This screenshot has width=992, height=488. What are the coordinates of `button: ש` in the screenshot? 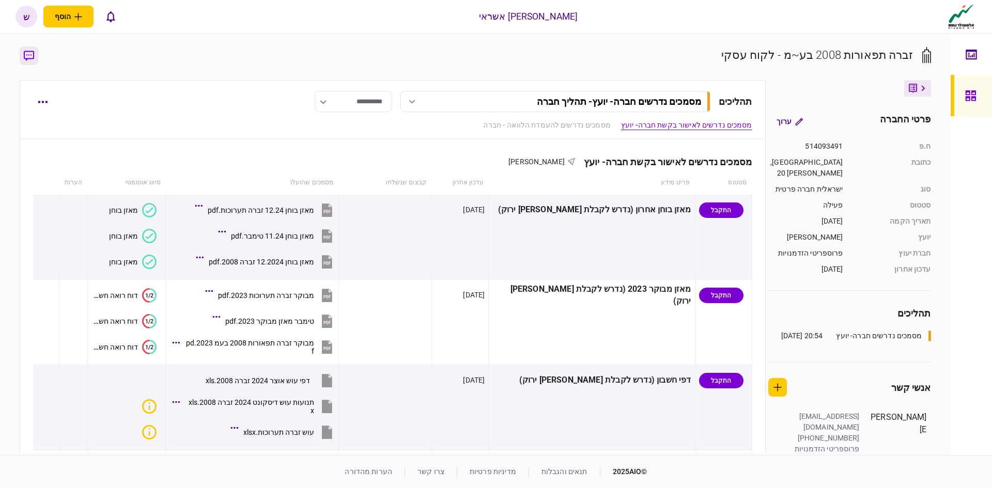 It's located at (26, 17).